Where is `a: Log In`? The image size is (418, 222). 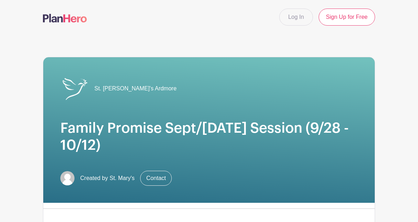
a: Log In is located at coordinates (296, 17).